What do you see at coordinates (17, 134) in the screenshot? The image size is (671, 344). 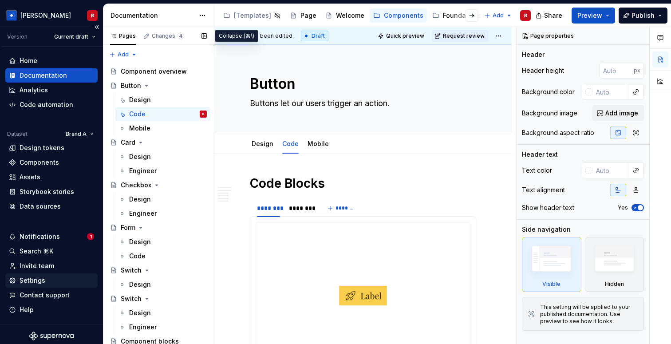 I see `div: Dataset` at bounding box center [17, 134].